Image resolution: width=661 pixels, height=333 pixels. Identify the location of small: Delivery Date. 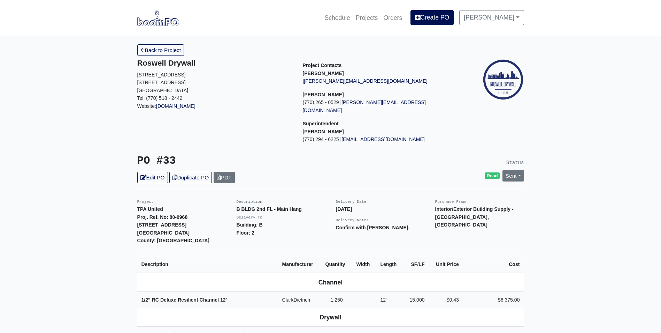
(351, 201).